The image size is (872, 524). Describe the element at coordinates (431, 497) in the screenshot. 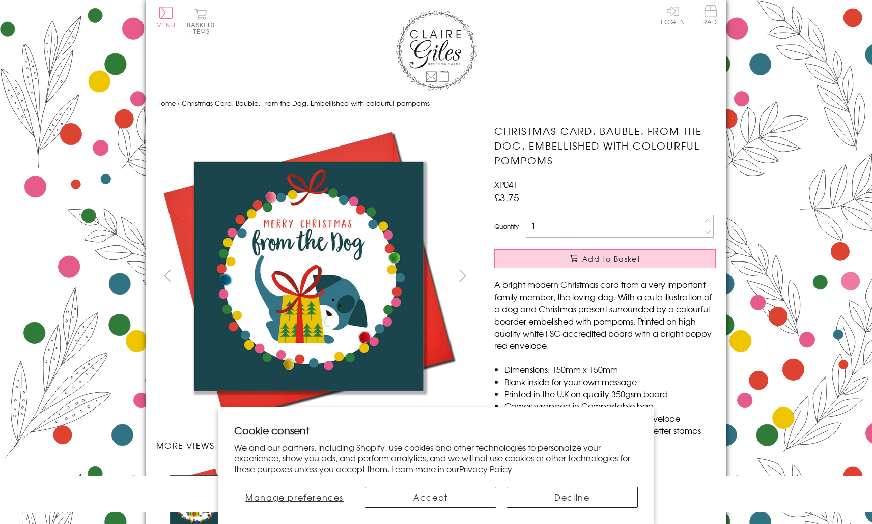

I see `button: Accept` at that location.